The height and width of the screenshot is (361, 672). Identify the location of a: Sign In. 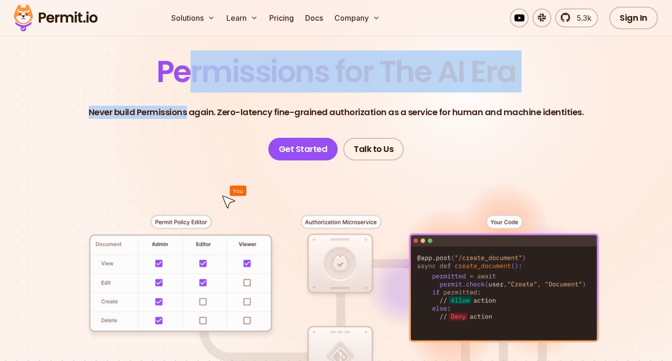
(633, 18).